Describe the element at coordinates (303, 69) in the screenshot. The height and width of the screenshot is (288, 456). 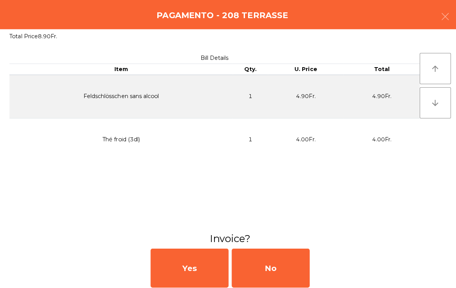
I see `th: U. Price` at that location.